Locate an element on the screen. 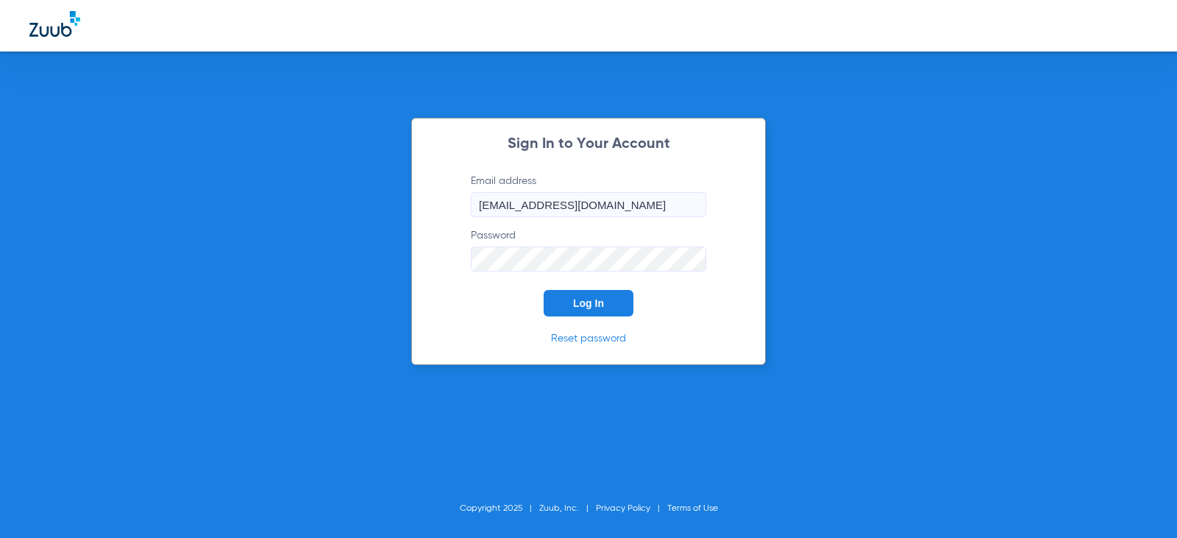  button: Log In is located at coordinates (588, 303).